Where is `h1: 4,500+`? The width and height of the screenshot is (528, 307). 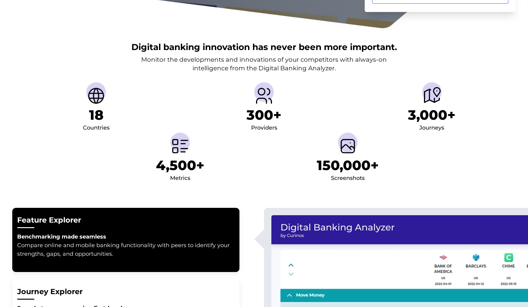
h1: 4,500+ is located at coordinates (180, 165).